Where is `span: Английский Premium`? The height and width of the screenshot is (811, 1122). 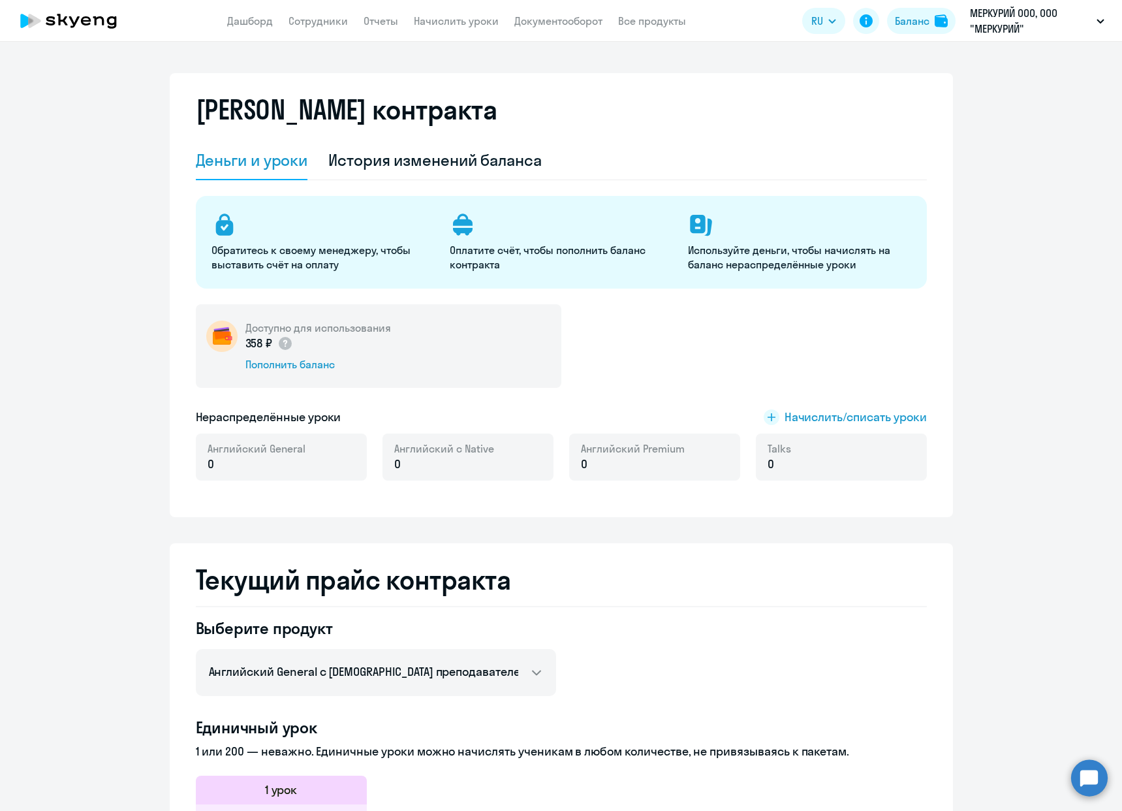 span: Английский Premium is located at coordinates (633, 448).